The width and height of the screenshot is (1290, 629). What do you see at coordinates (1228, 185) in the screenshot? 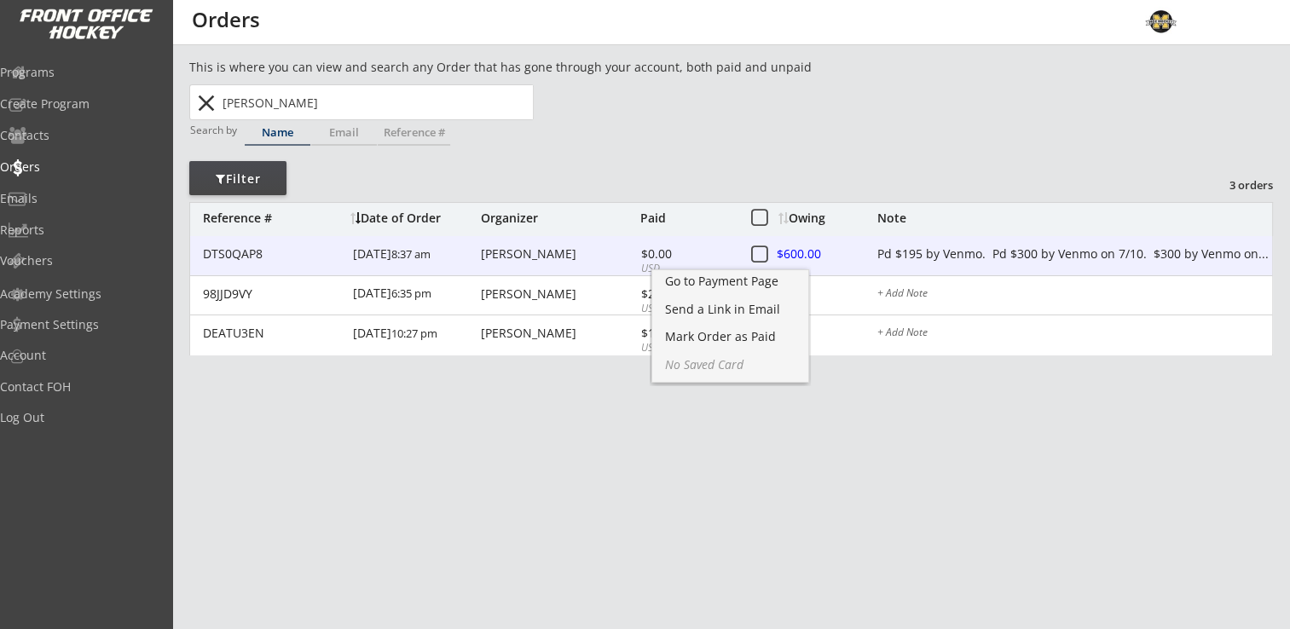
I see `div: 3 orders` at bounding box center [1228, 185].